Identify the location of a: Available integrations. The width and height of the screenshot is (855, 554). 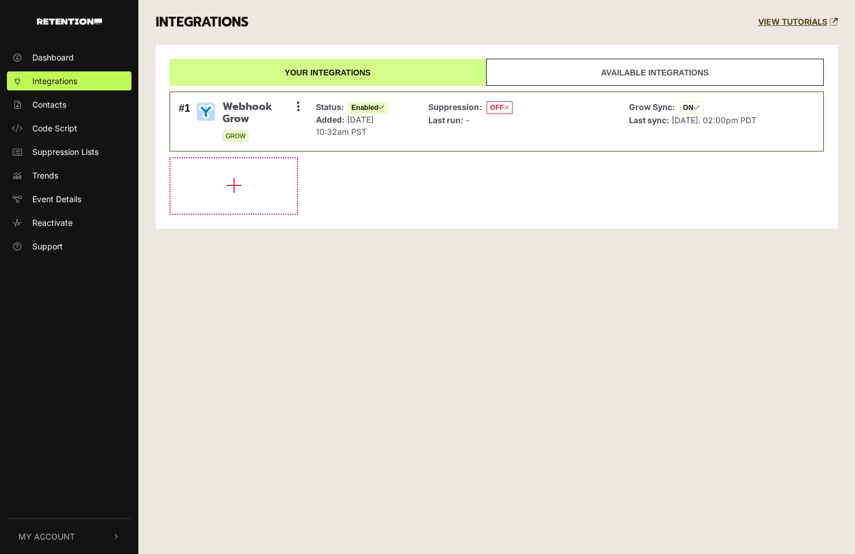
(655, 72).